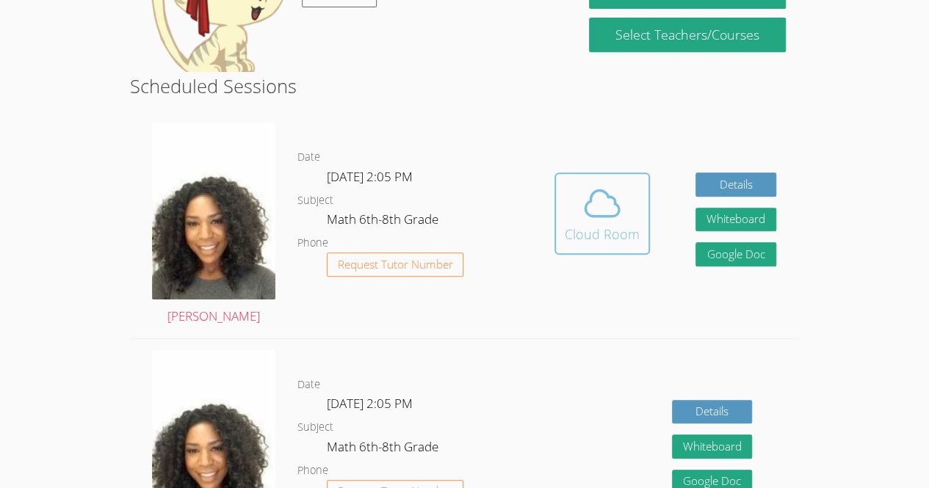 Image resolution: width=929 pixels, height=488 pixels. Describe the element at coordinates (395, 264) in the screenshot. I see `button: Request Tutor Number` at that location.